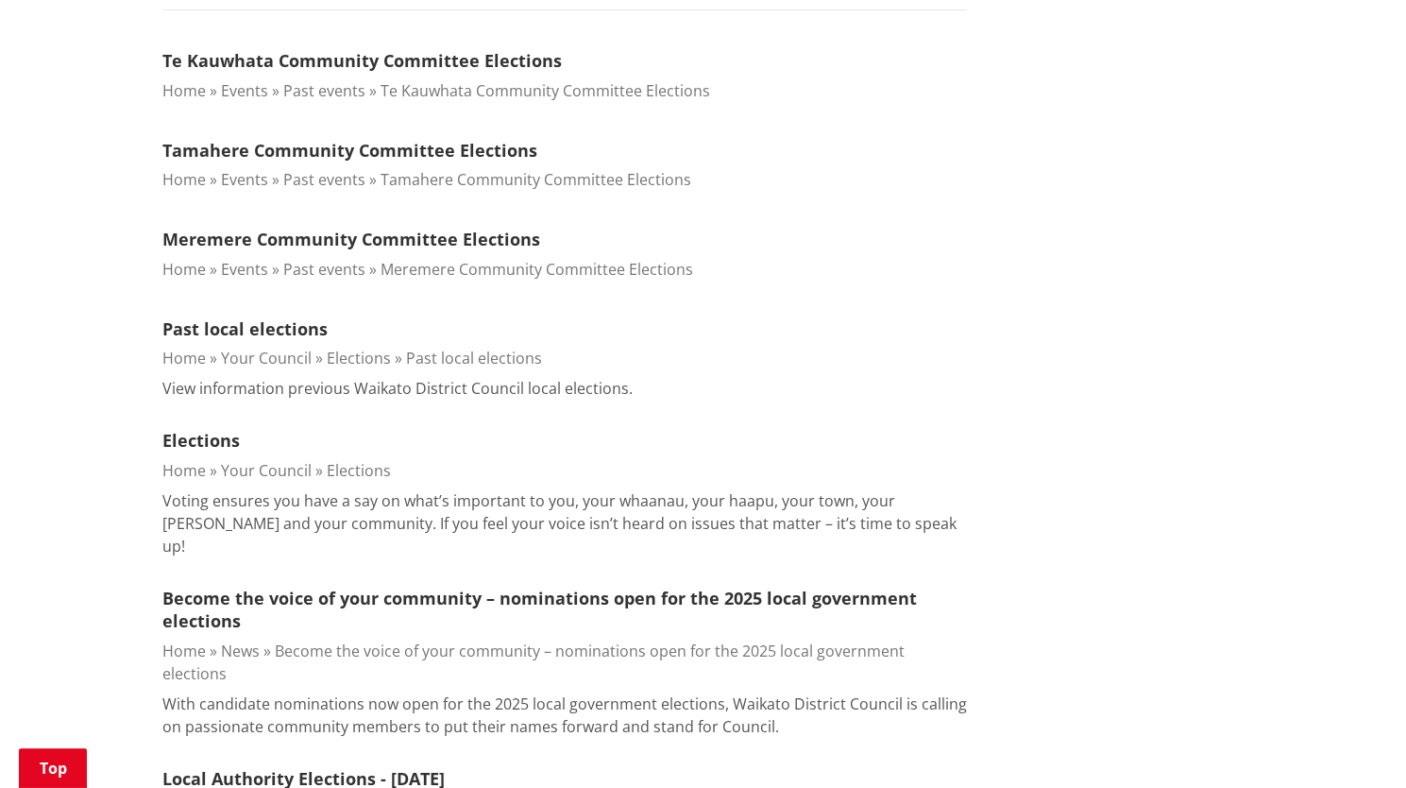  I want to click on p: View information previous Waikato District Council local elections., so click(398, 388).